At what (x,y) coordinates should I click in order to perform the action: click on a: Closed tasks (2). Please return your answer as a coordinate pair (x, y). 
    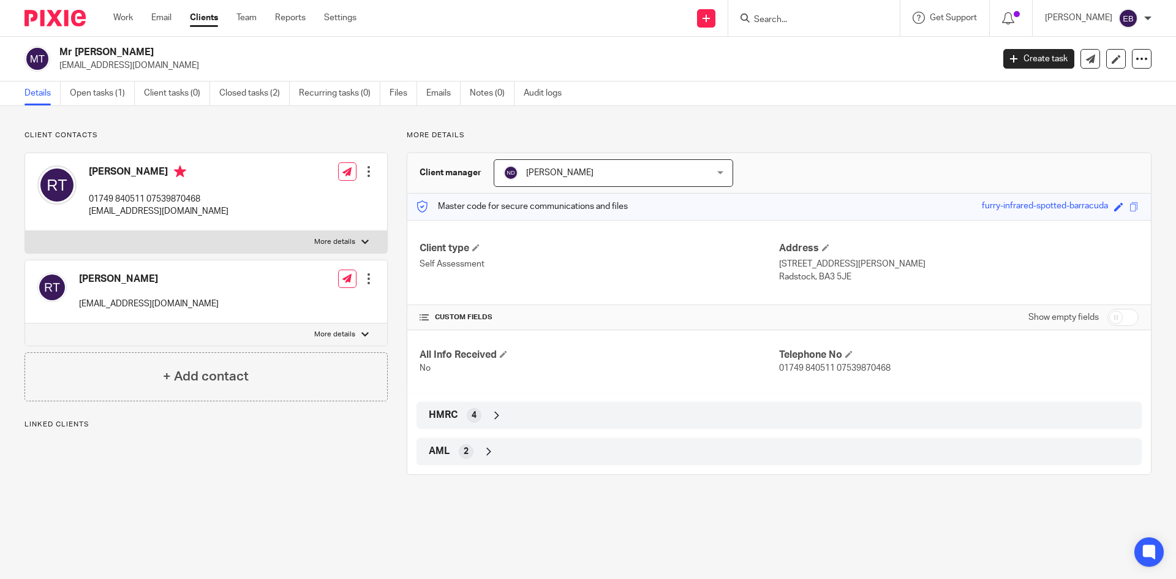
    Looking at the image, I should click on (254, 93).